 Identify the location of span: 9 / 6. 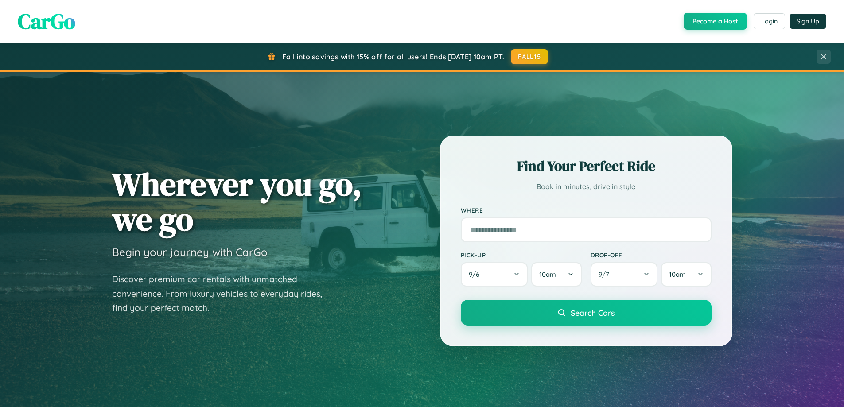
(476, 274).